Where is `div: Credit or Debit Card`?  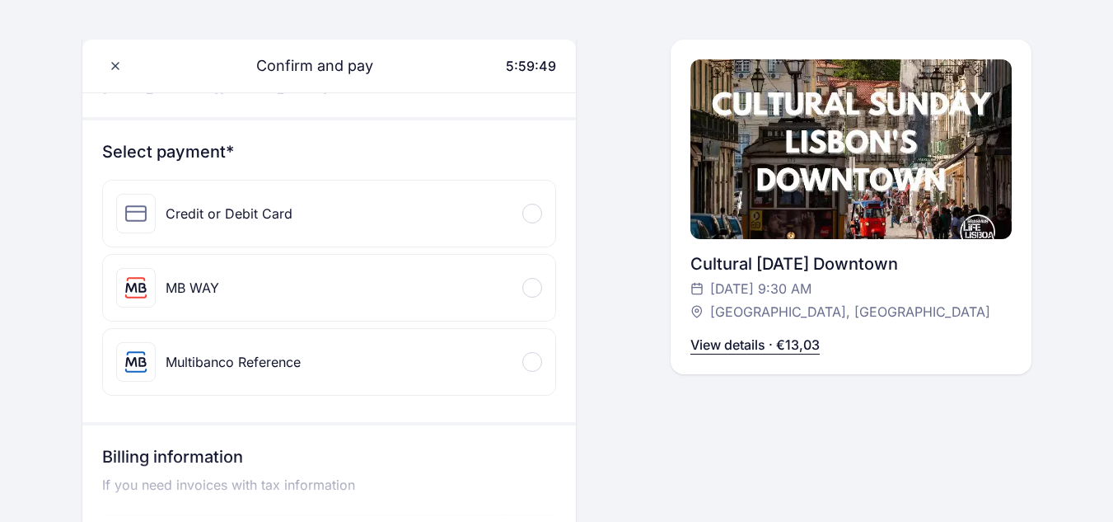 div: Credit or Debit Card is located at coordinates (229, 213).